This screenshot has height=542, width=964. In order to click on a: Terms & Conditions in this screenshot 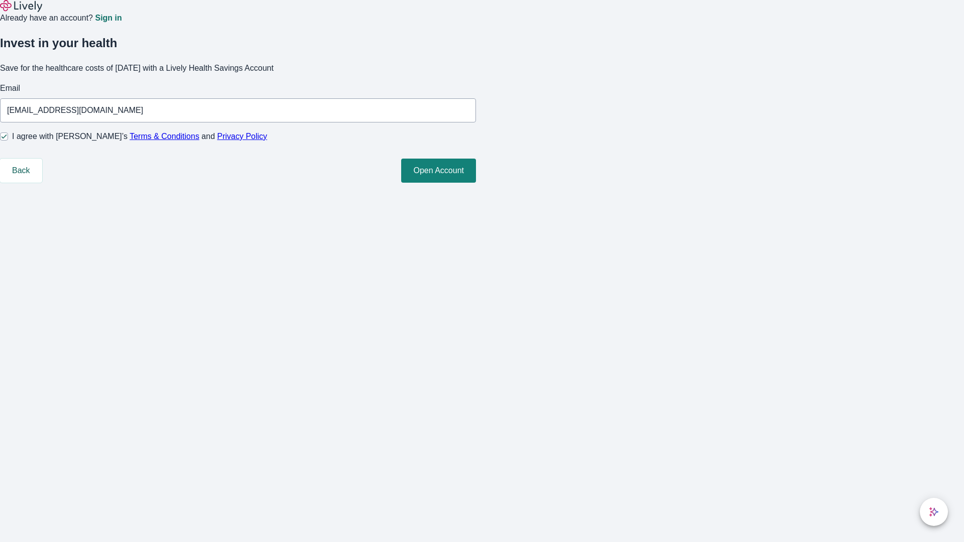, I will do `click(164, 136)`.